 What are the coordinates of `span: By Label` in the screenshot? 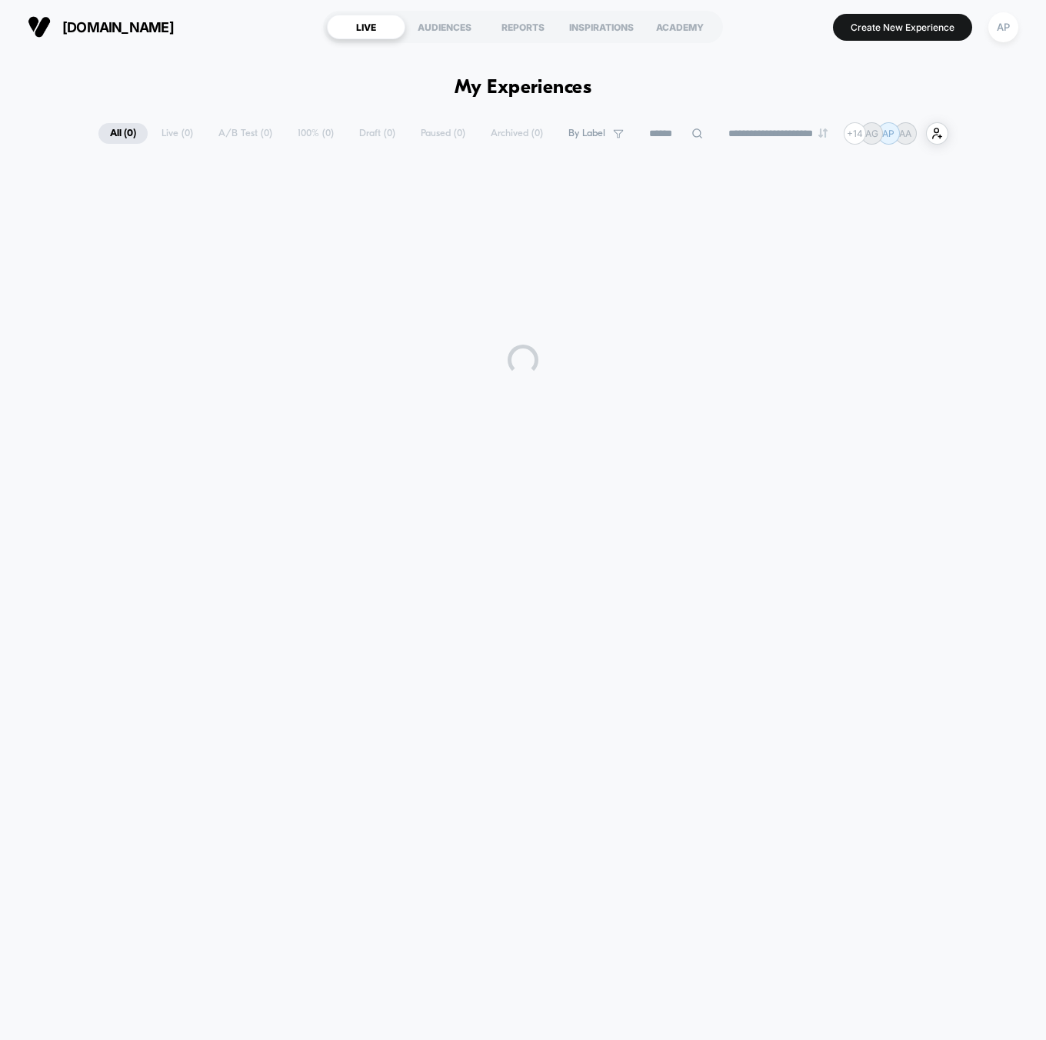 It's located at (587, 133).